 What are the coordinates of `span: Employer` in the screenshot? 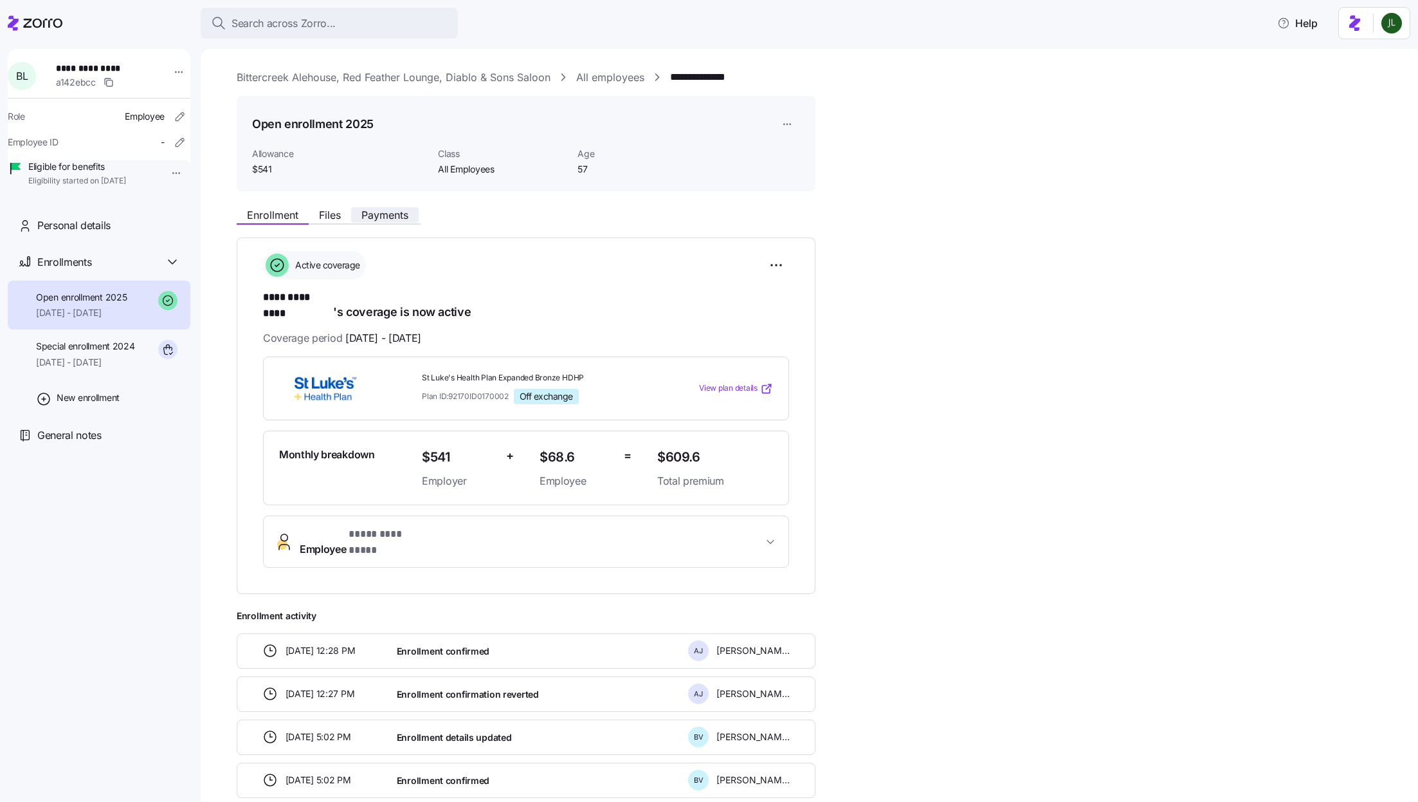 It's located at (459, 481).